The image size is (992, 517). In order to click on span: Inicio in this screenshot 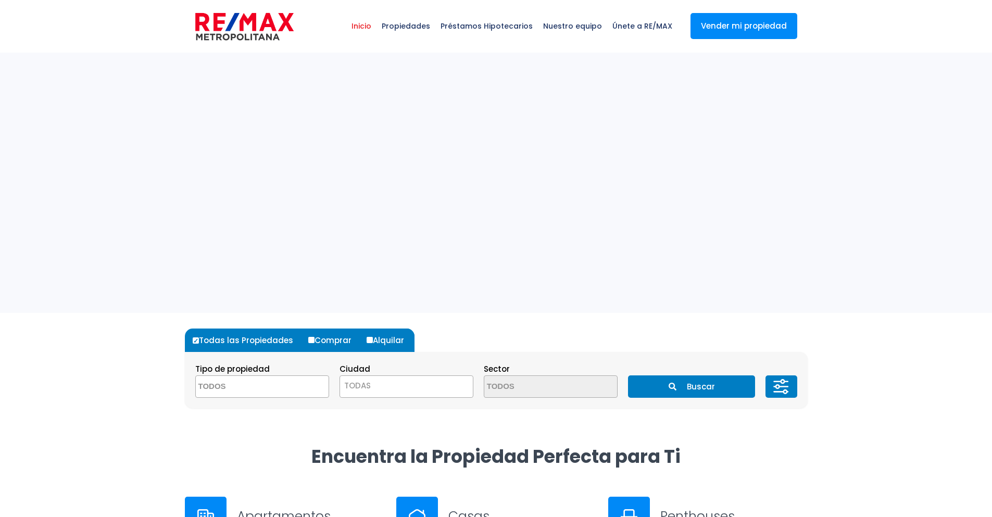, I will do `click(361, 26)`.